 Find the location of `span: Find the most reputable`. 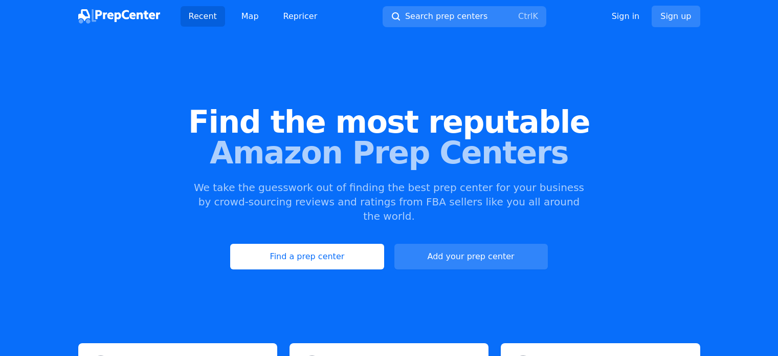

span: Find the most reputable is located at coordinates (389, 122).